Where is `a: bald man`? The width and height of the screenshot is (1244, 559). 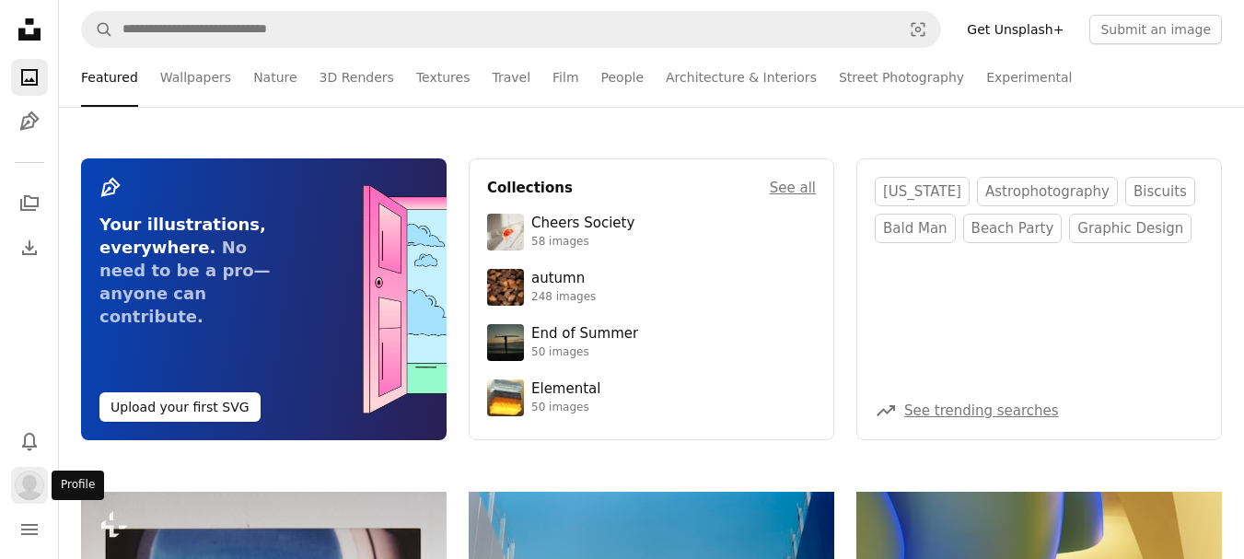 a: bald man is located at coordinates (915, 228).